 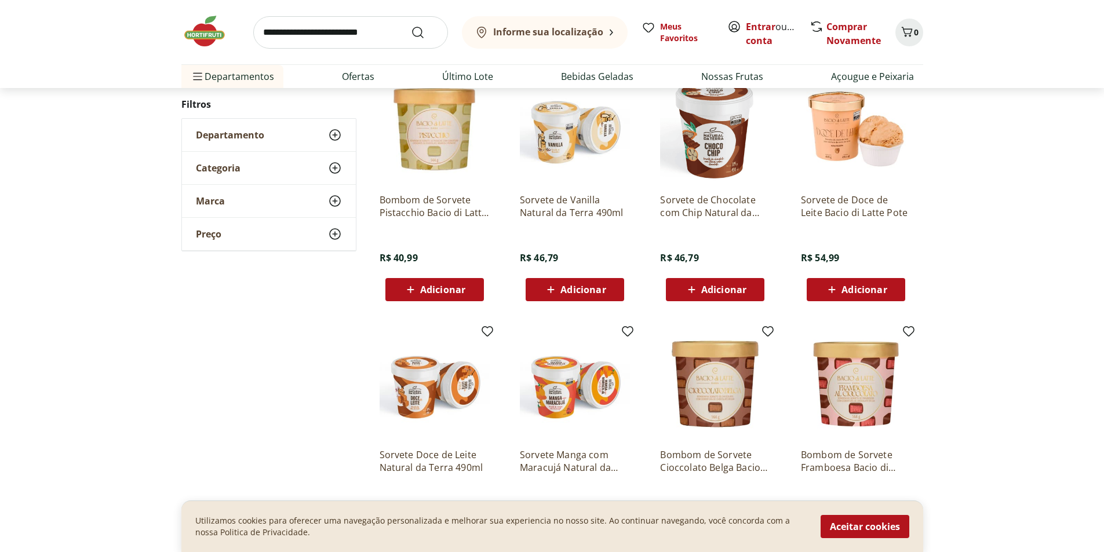 What do you see at coordinates (575, 206) in the screenshot?
I see `p: Sorvete de Vanilla Natural da Terra 490ml` at bounding box center [575, 206].